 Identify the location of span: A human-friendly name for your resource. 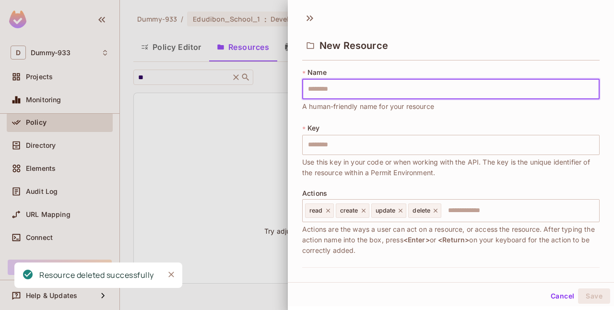
(368, 106).